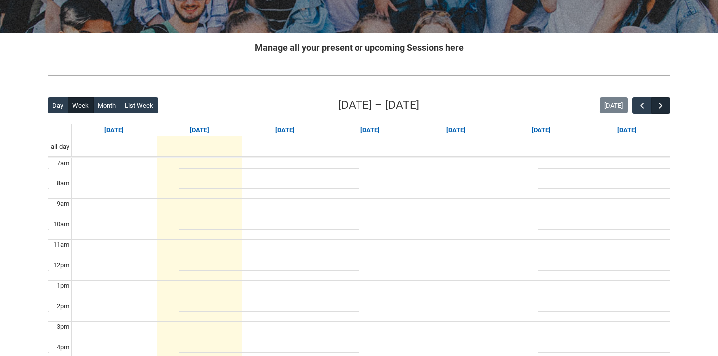 The width and height of the screenshot is (718, 356). I want to click on div: 7am, so click(63, 163).